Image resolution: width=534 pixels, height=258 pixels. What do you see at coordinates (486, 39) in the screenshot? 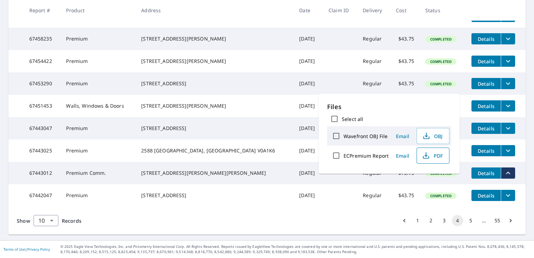
I see `button: detailsBtn-67458235` at bounding box center [486, 39].